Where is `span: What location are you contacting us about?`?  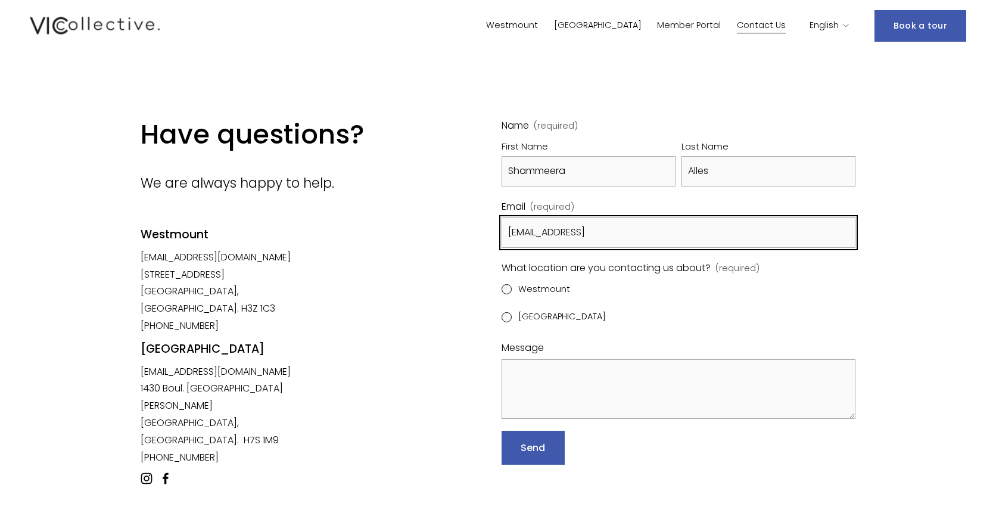
span: What location are you contacting us about? is located at coordinates (606, 268).